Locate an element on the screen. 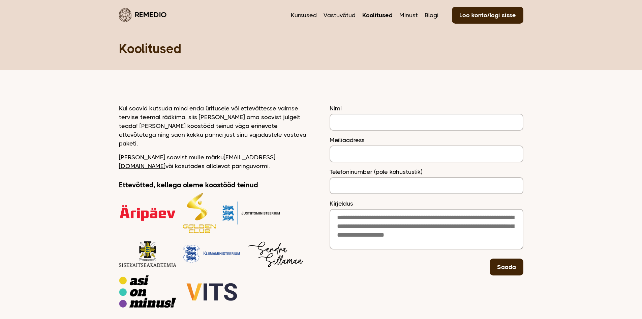 The height and width of the screenshot is (319, 642). a: Blogi is located at coordinates (432, 15).